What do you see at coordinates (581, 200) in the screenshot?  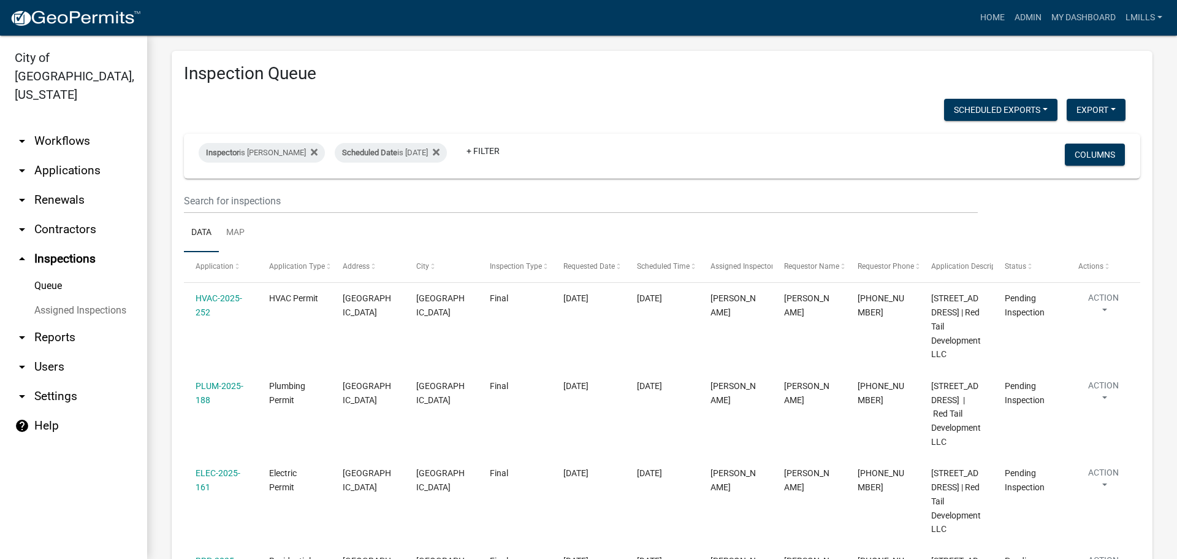 I see `input: Search for inspections` at bounding box center [581, 200].